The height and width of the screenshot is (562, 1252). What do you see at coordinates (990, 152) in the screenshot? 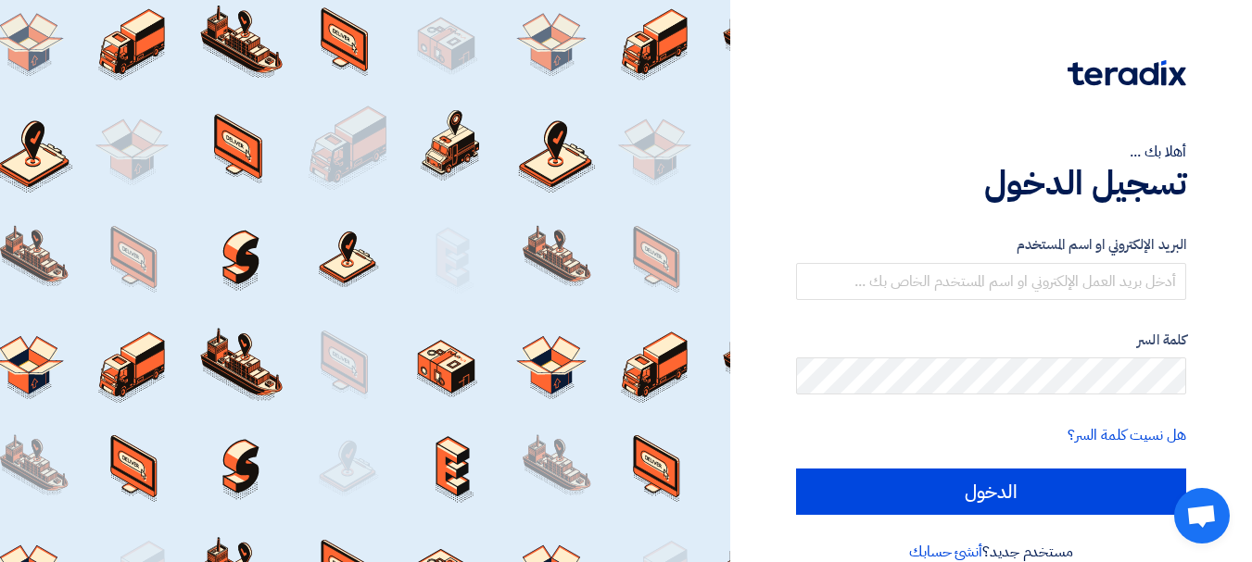
I see `div: أهلا بك ...` at bounding box center [990, 152].